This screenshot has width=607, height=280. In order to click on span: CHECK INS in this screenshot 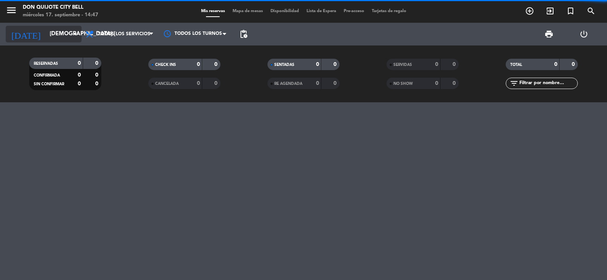, I will do `click(165, 65)`.